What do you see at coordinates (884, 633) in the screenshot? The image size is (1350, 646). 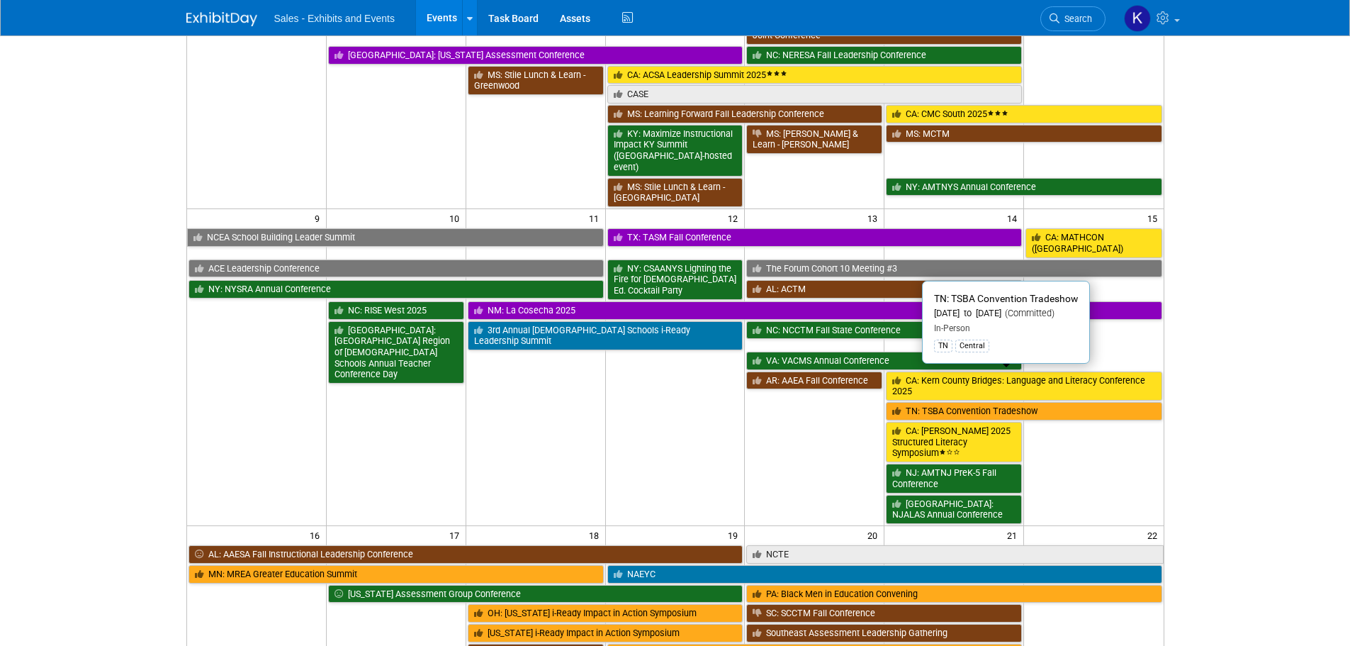 I see `a: Southeast Assessment Leadership Gathering` at bounding box center [884, 633].